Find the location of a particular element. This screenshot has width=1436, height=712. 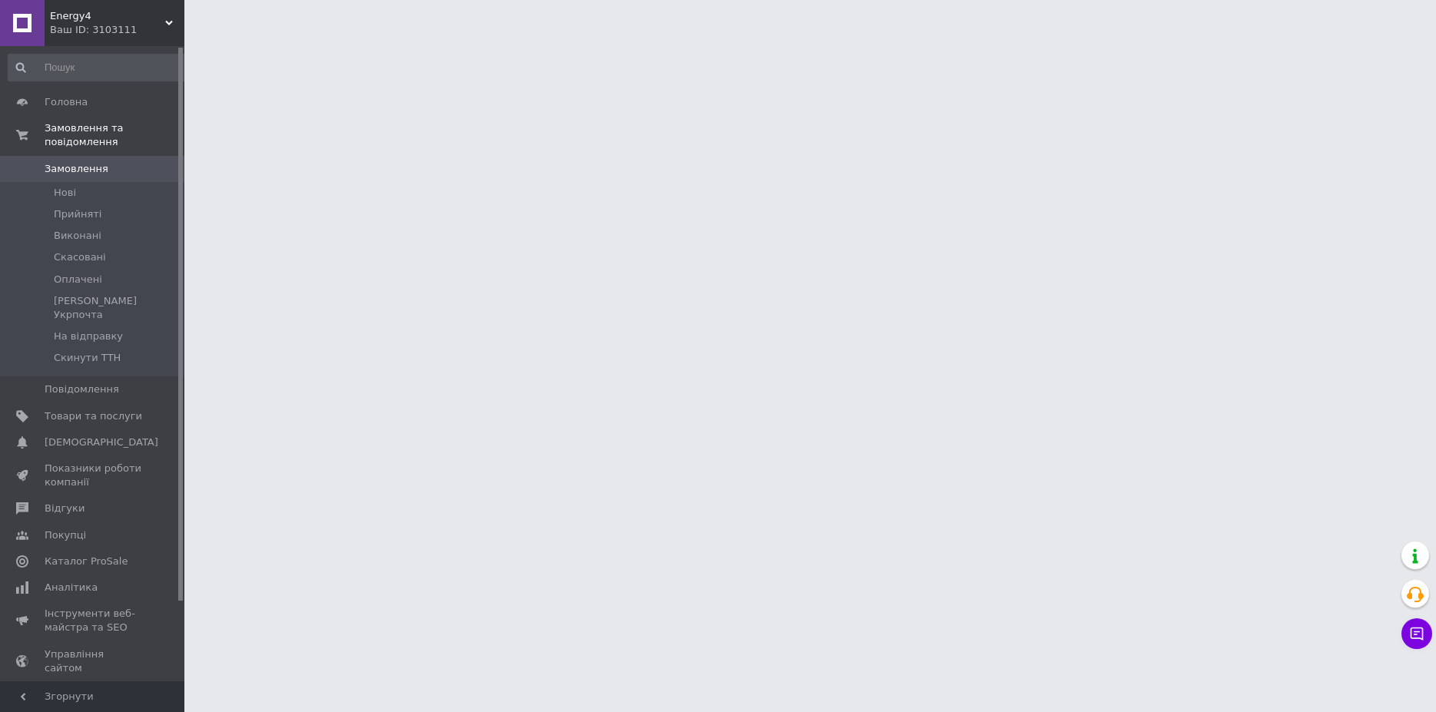

span: Виконані is located at coordinates (78, 236).